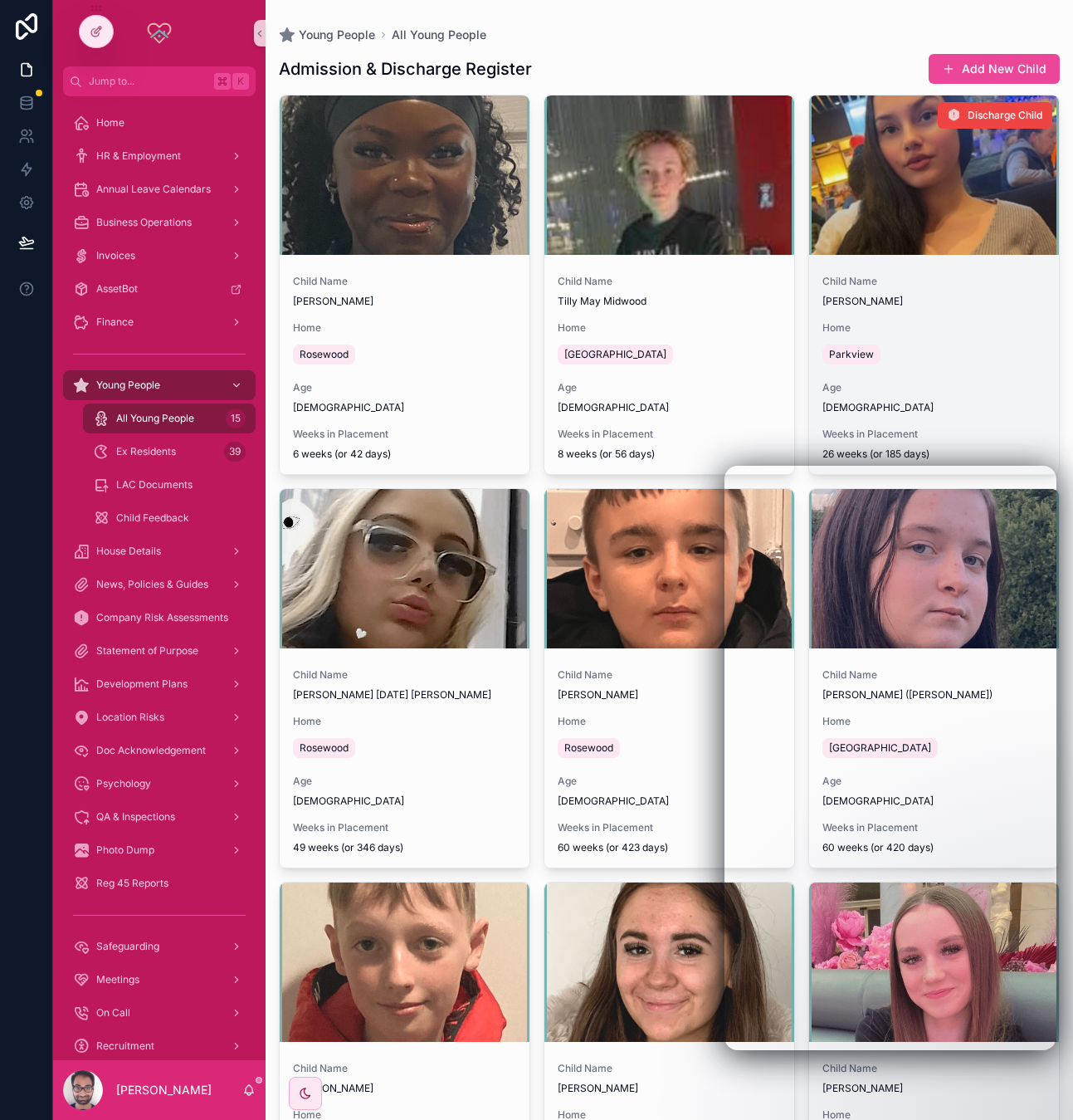 The width and height of the screenshot is (1073, 1120). Describe the element at coordinates (161, 618) in the screenshot. I see `span: Company Risk Assessments` at that location.